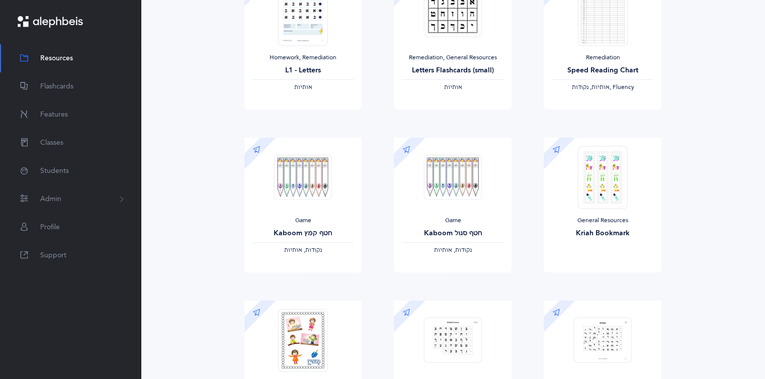 This screenshot has width=765, height=379. I want to click on div: L1 - Letters, so click(303, 70).